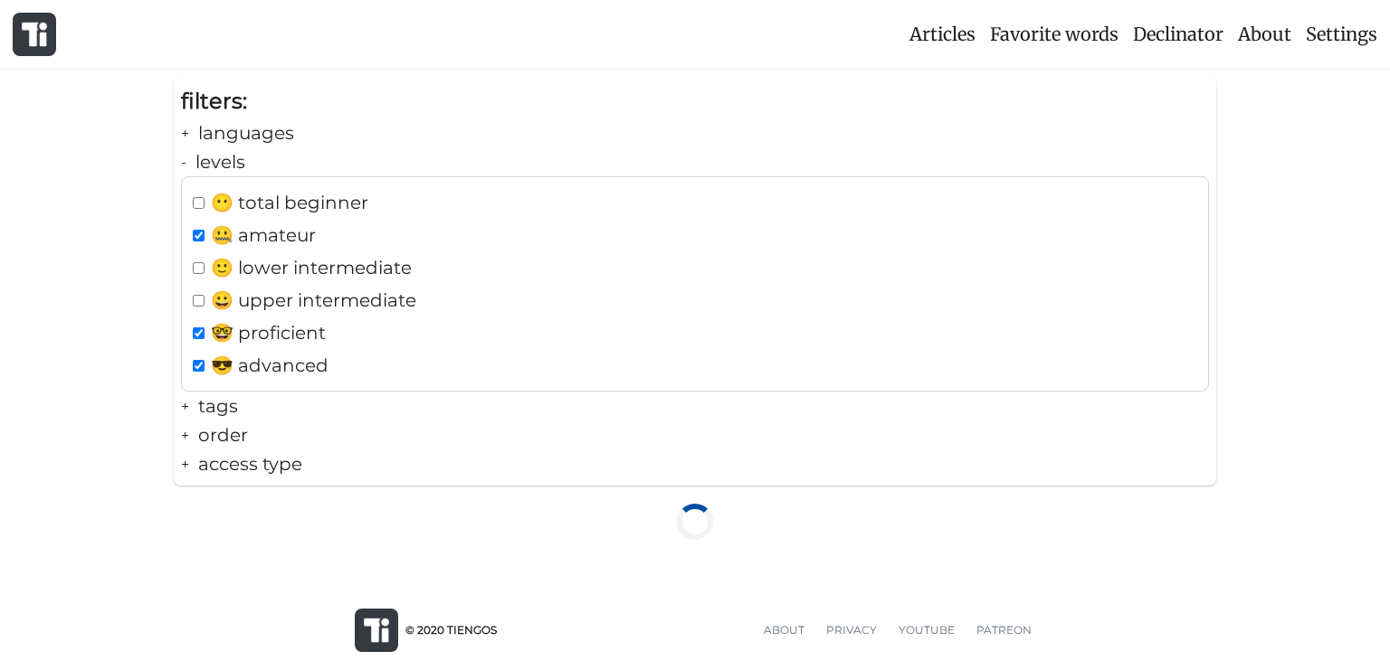  Describe the element at coordinates (1003, 630) in the screenshot. I see `span: PATREON` at that location.